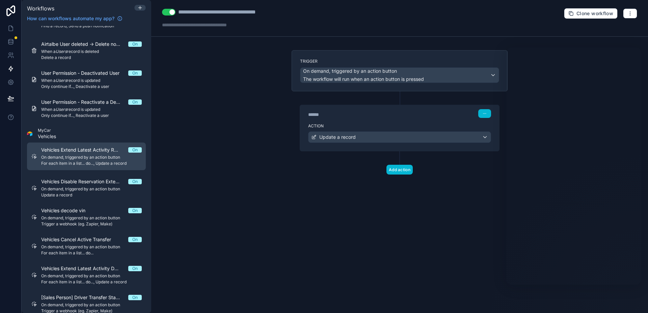 This screenshot has height=313, width=648. I want to click on button: Update a record, so click(399, 137).